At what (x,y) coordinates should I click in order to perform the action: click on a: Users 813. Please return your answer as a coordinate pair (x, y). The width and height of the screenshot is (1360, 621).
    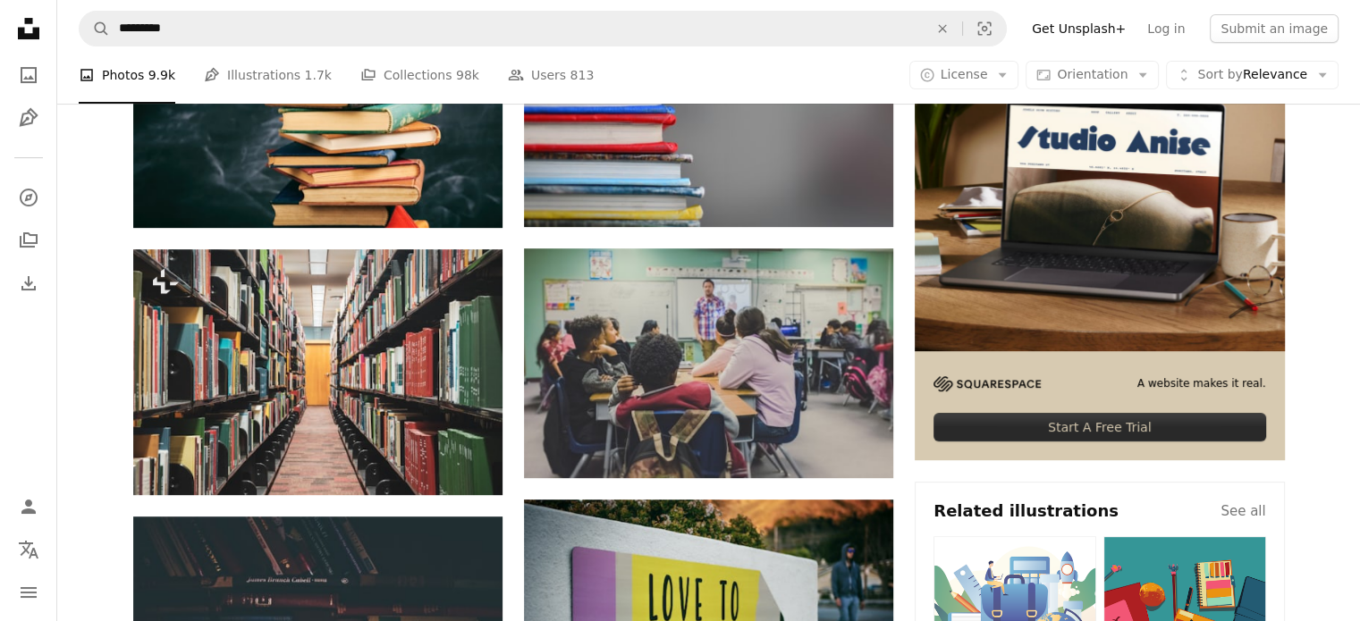
    Looking at the image, I should click on (551, 75).